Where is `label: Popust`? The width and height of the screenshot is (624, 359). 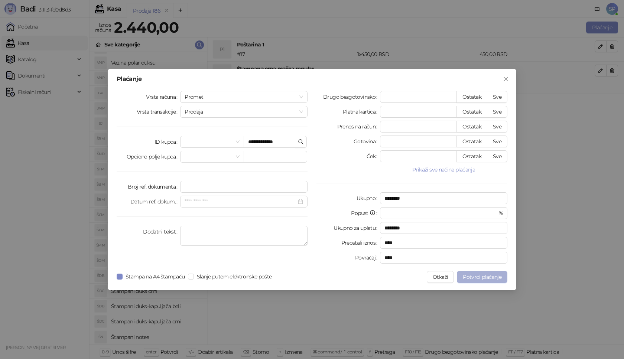 label: Popust is located at coordinates (365, 213).